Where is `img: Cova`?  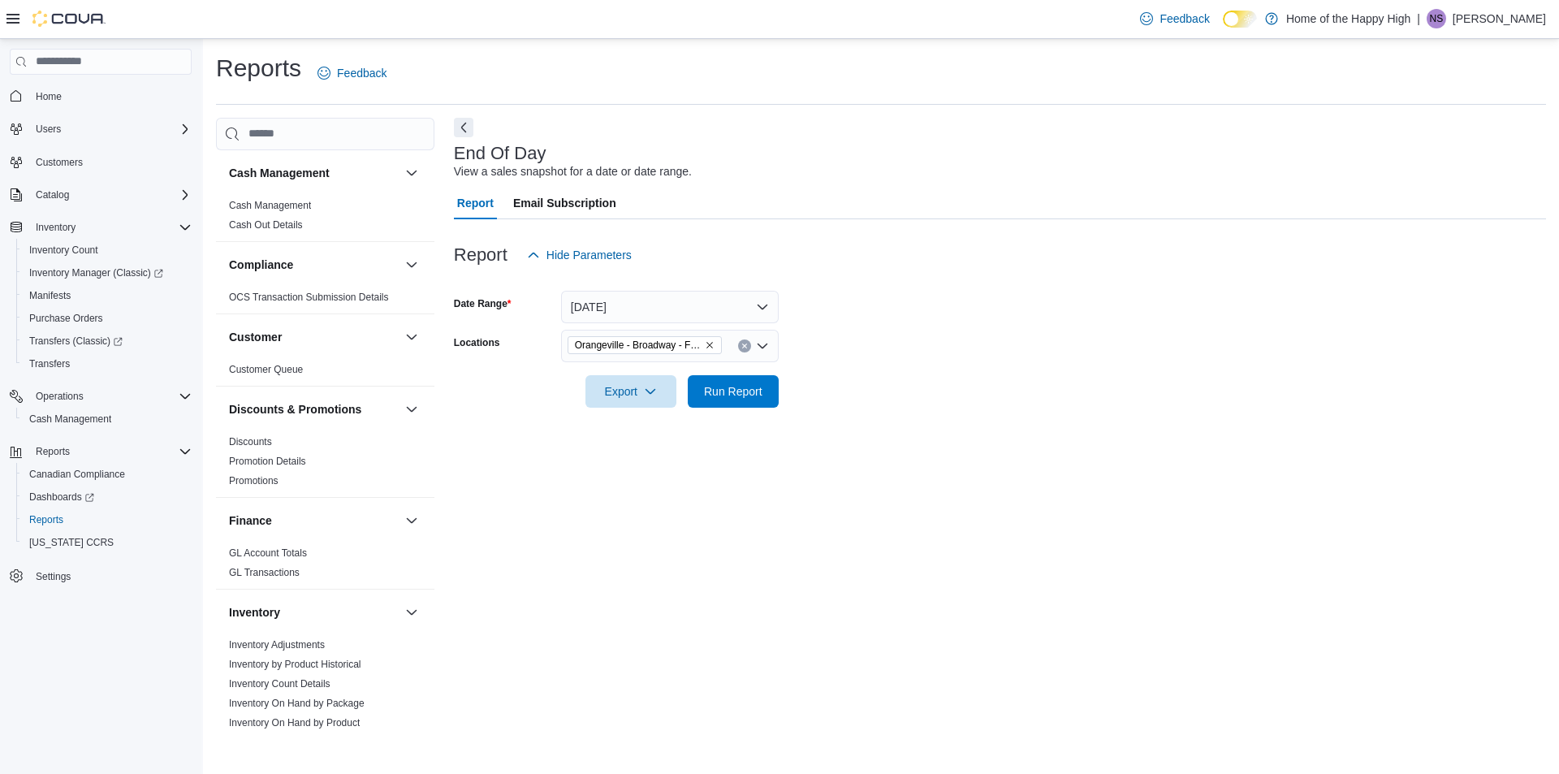
img: Cova is located at coordinates (69, 19).